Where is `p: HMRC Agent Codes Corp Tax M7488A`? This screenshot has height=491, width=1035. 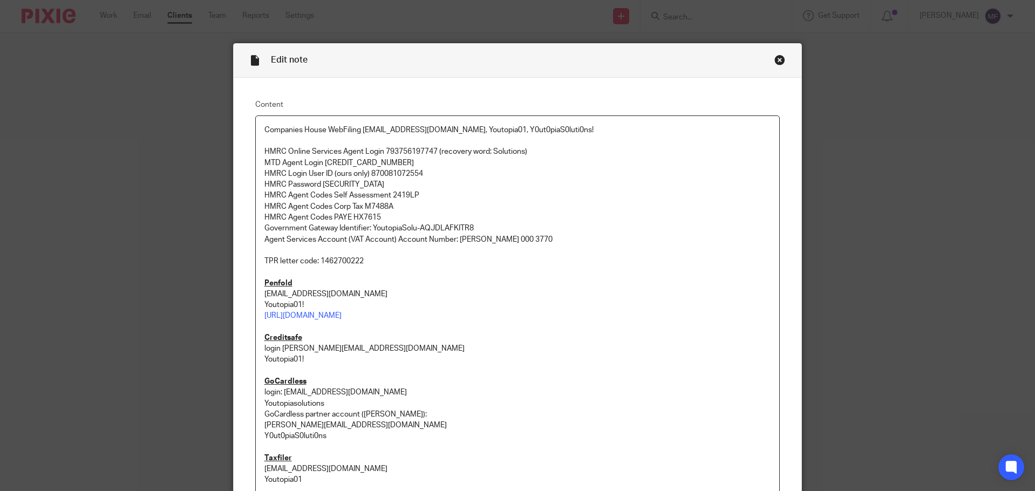
p: HMRC Agent Codes Corp Tax M7488A is located at coordinates (518, 207).